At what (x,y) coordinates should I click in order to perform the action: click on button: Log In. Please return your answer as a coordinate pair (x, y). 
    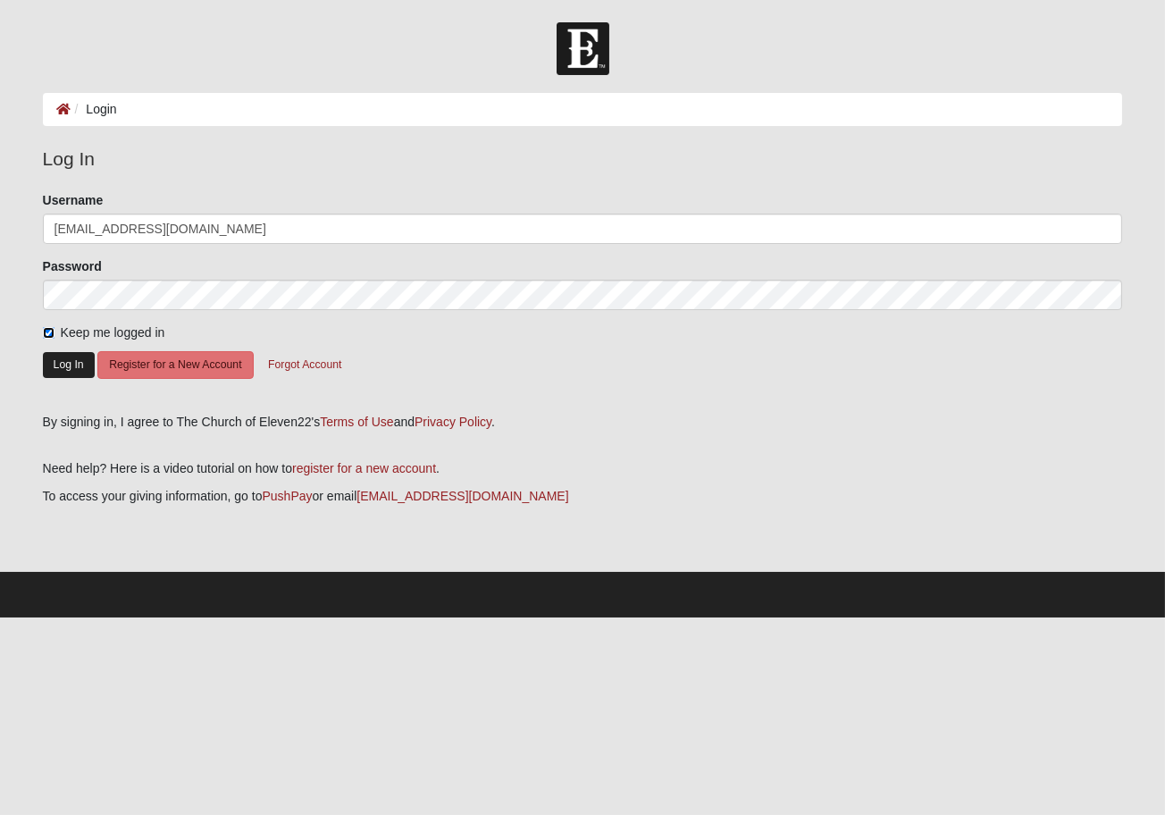
    Looking at the image, I should click on (69, 364).